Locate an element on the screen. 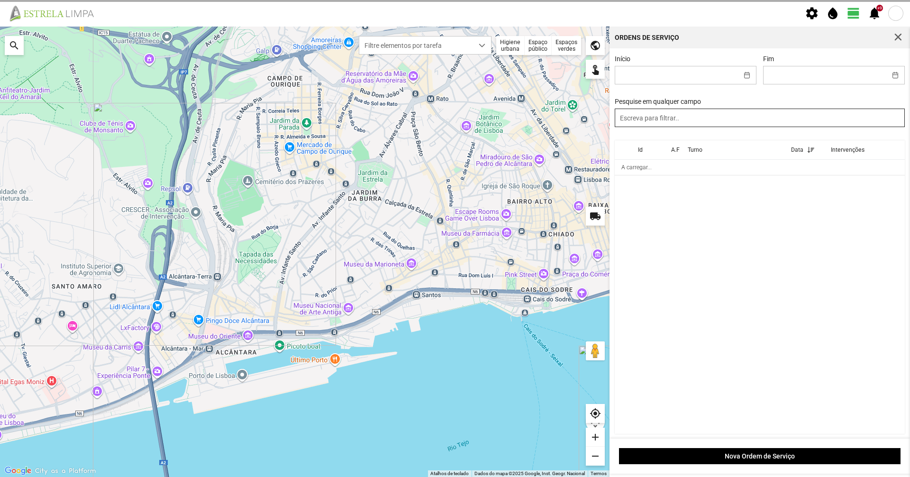 This screenshot has width=910, height=477. label: Início is located at coordinates (622, 59).